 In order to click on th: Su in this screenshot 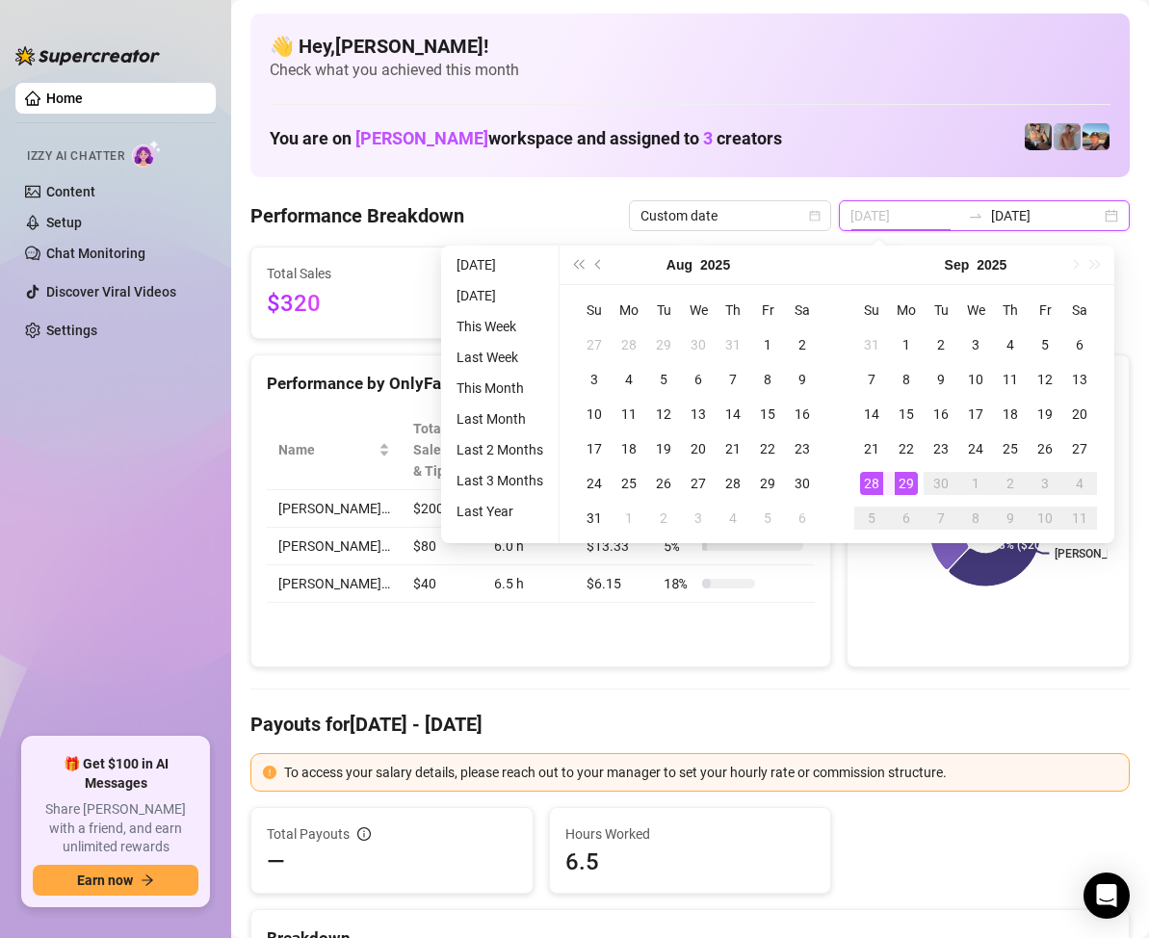, I will do `click(594, 310)`.